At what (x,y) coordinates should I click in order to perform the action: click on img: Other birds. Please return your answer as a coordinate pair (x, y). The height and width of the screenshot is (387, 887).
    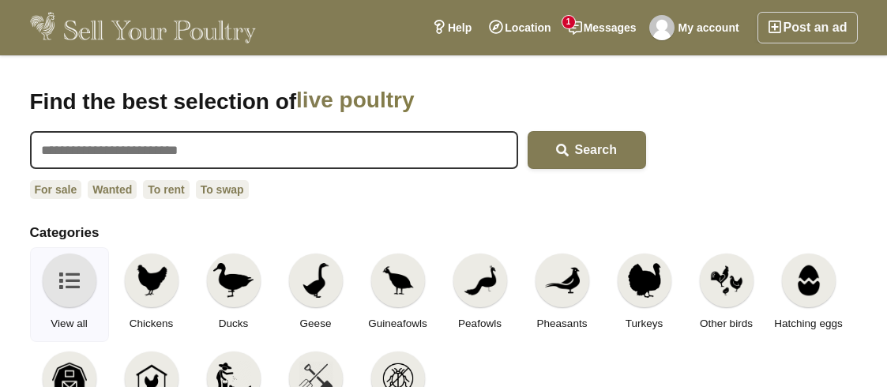
    Looking at the image, I should click on (727, 281).